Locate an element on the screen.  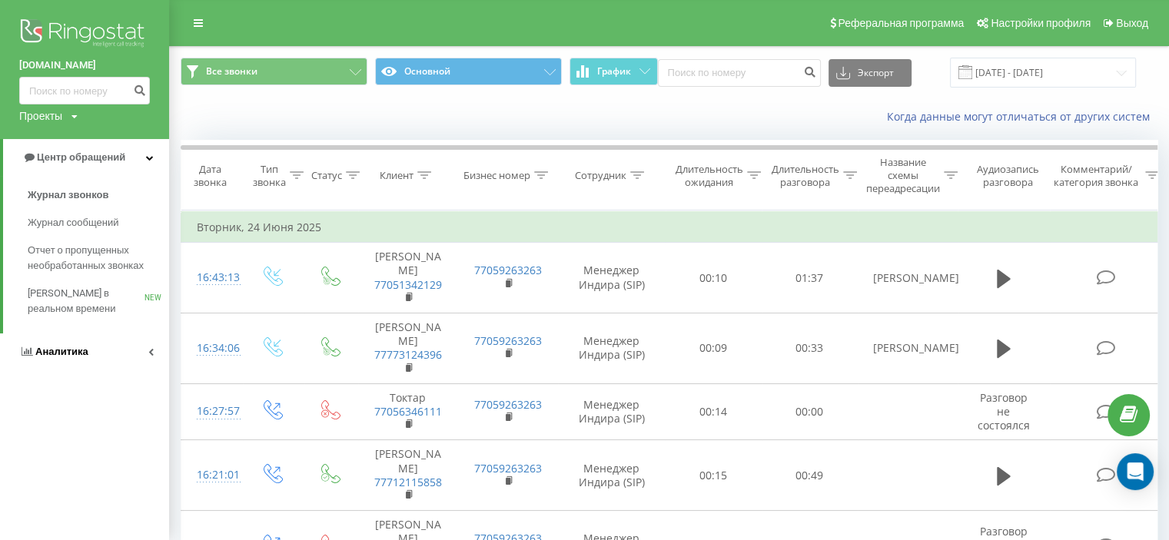
span: Настройки профиля is located at coordinates (1041, 23).